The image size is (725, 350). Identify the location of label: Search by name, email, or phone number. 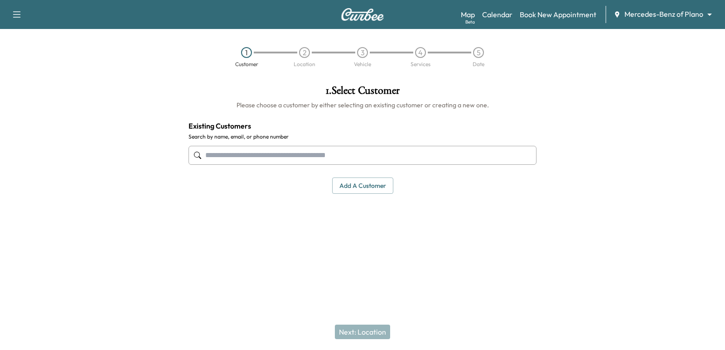
(363, 137).